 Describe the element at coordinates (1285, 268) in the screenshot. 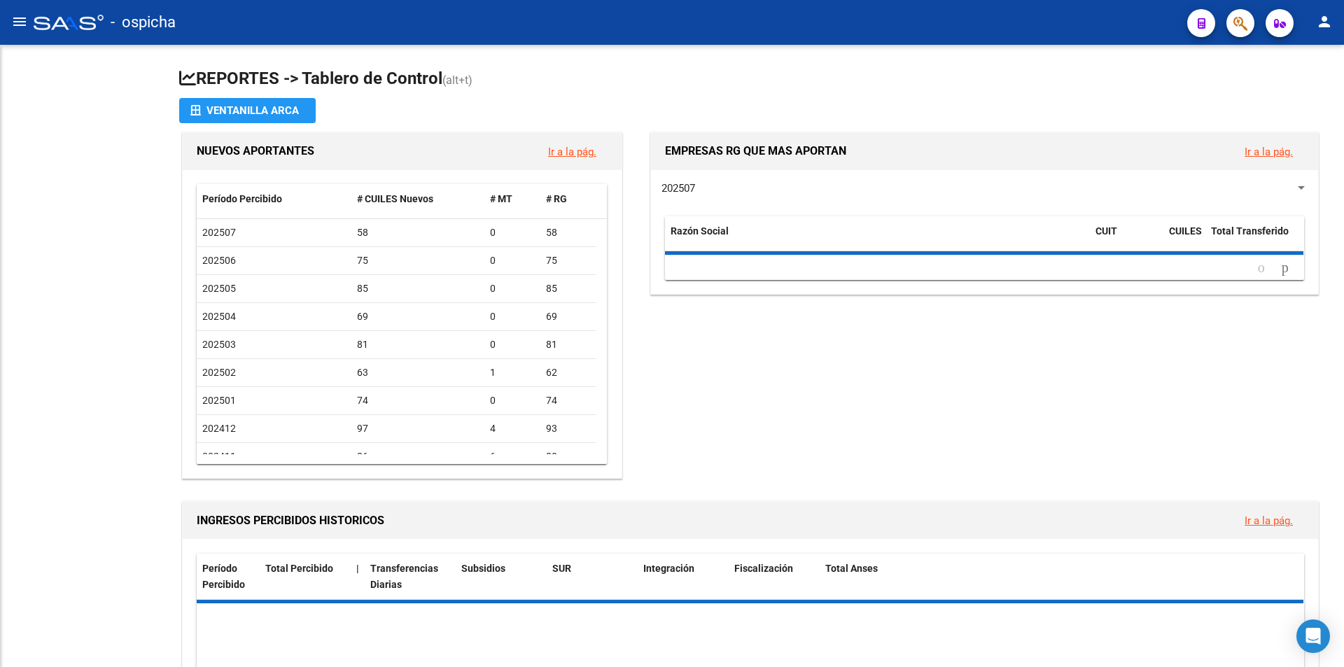

I see `a: go to next page` at that location.